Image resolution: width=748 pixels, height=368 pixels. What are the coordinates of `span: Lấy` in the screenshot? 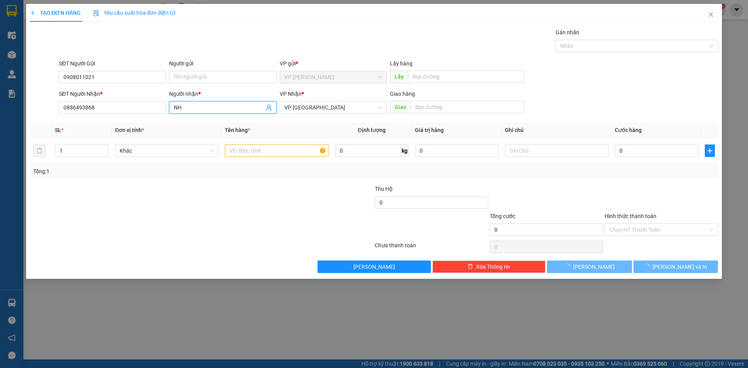 It's located at (399, 77).